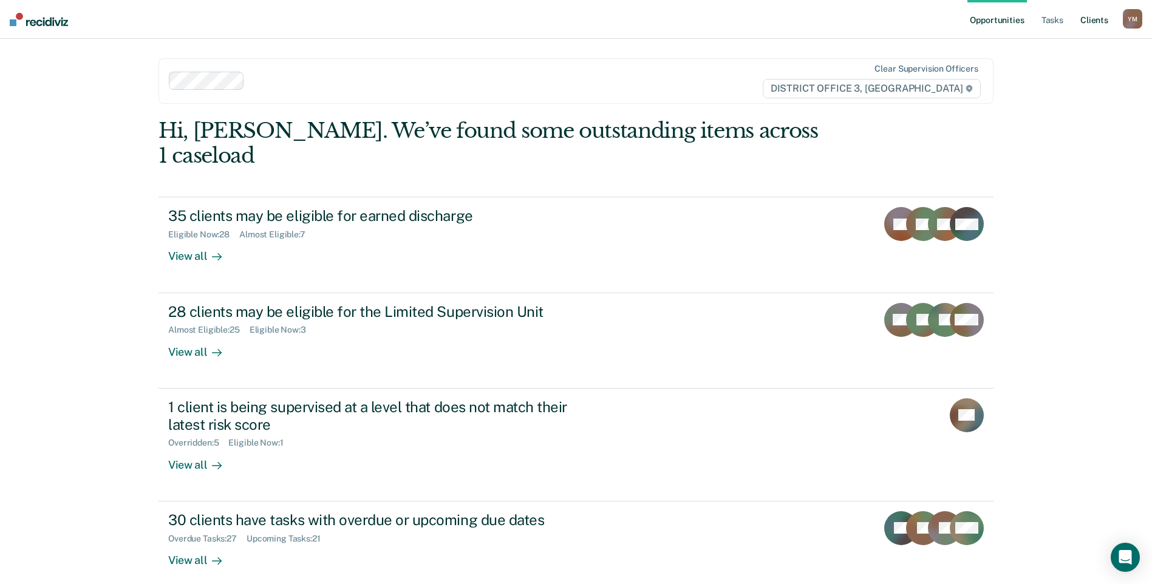 The width and height of the screenshot is (1152, 584). What do you see at coordinates (381, 416) in the screenshot?
I see `div: 1 client is being supervised at a level that does not match their latest risk score` at bounding box center [381, 416].